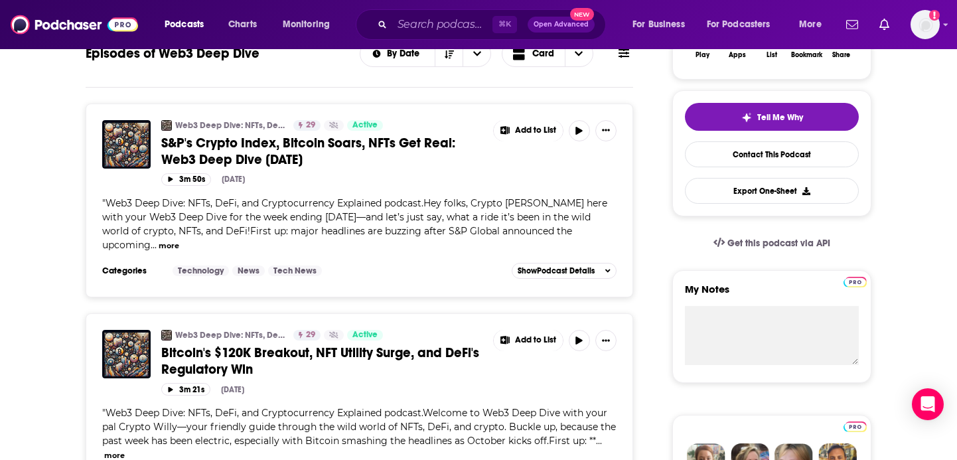 The width and height of the screenshot is (957, 460). What do you see at coordinates (747, 118) in the screenshot?
I see `img: tell me why sparkle` at bounding box center [747, 118].